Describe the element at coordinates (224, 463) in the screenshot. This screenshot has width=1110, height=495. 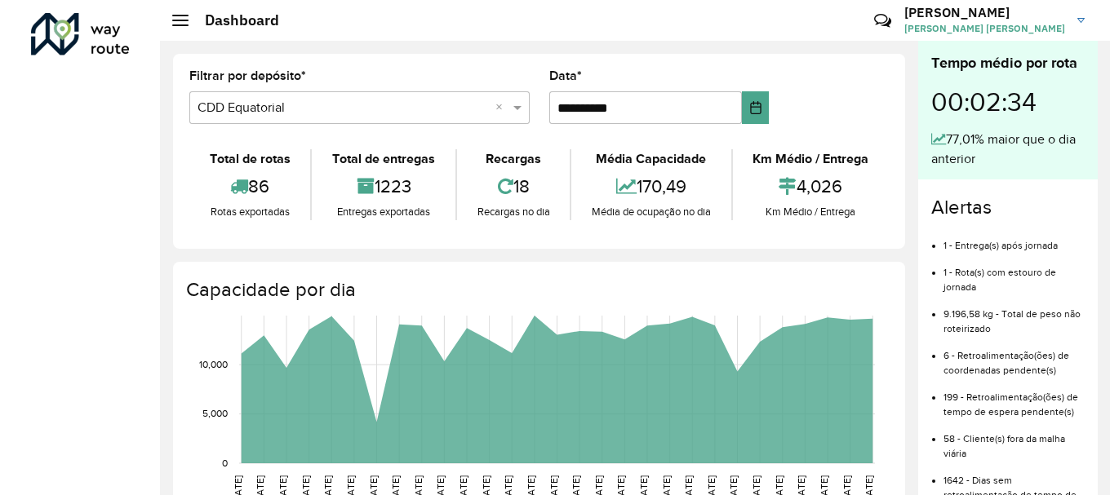
I see `text: 0` at that location.